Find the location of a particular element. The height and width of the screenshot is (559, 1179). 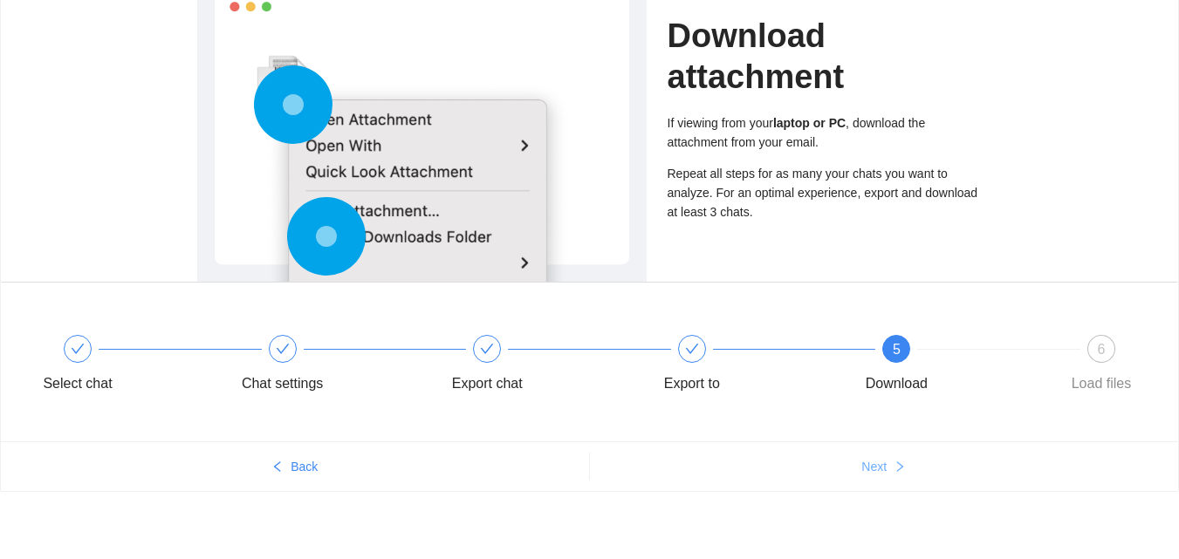

span: 6 is located at coordinates (1101, 349).